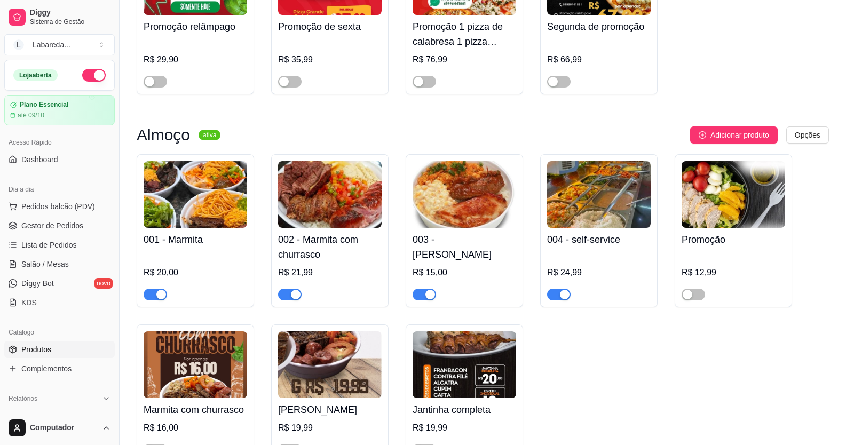 The width and height of the screenshot is (846, 445). Describe the element at coordinates (464, 410) in the screenshot. I see `h4: Jantinha completa` at that location.